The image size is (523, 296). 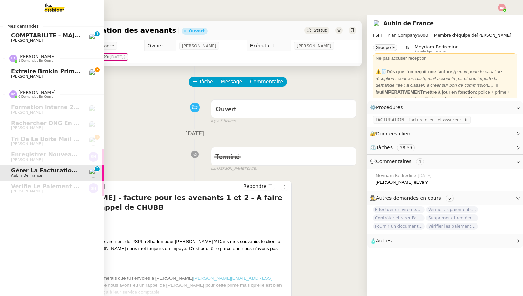 I want to click on div: 🧴Autres, so click(x=445, y=241).